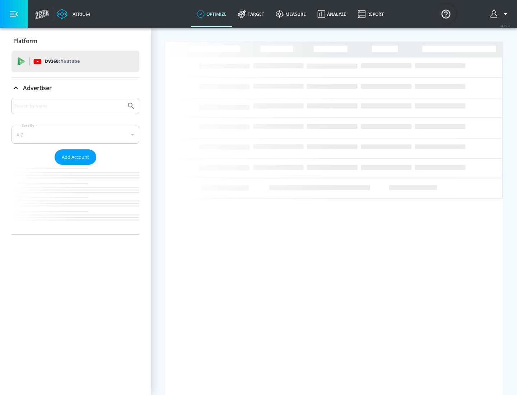 The width and height of the screenshot is (517, 395). I want to click on a: Target, so click(251, 14).